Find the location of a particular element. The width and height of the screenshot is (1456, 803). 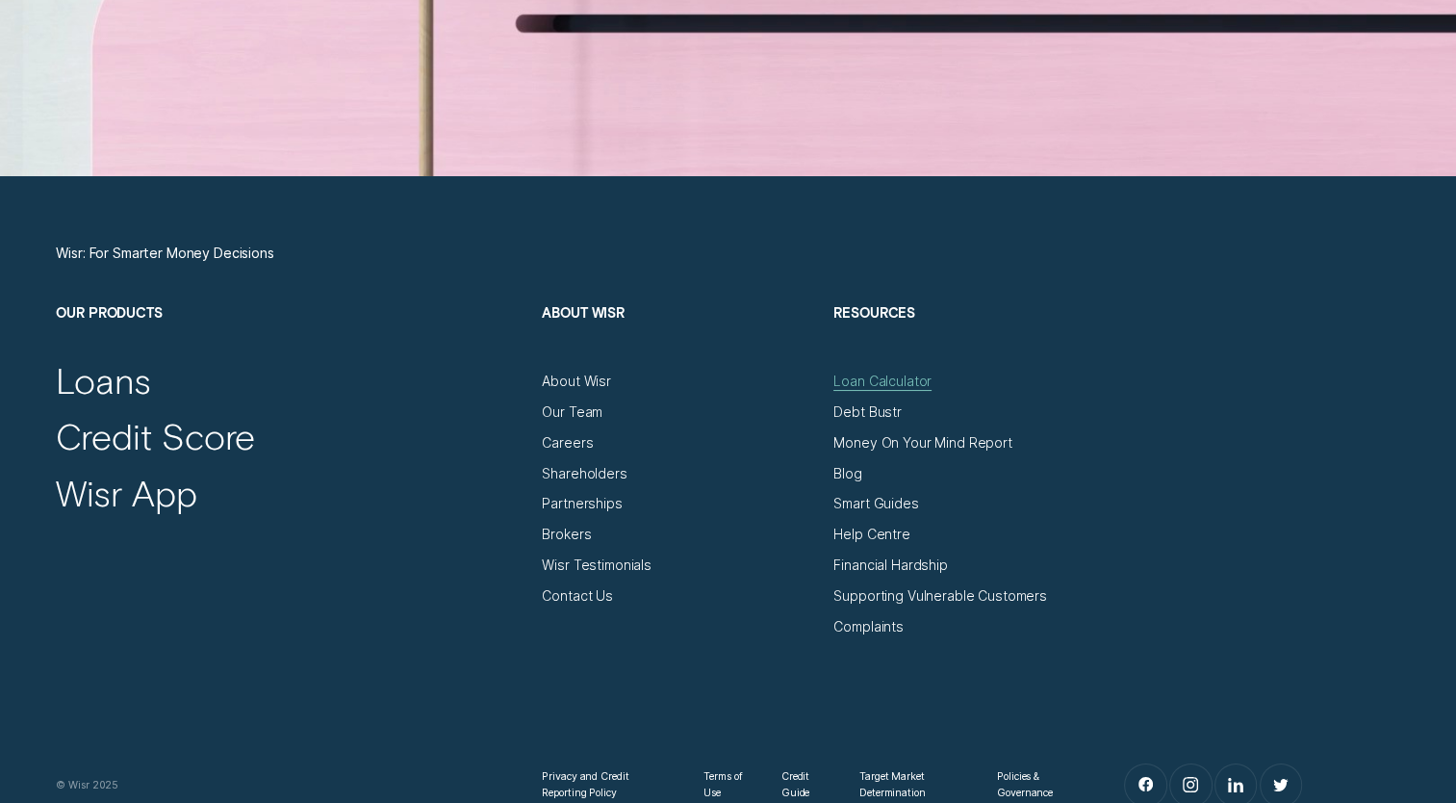

div: Complaints is located at coordinates (868, 627).